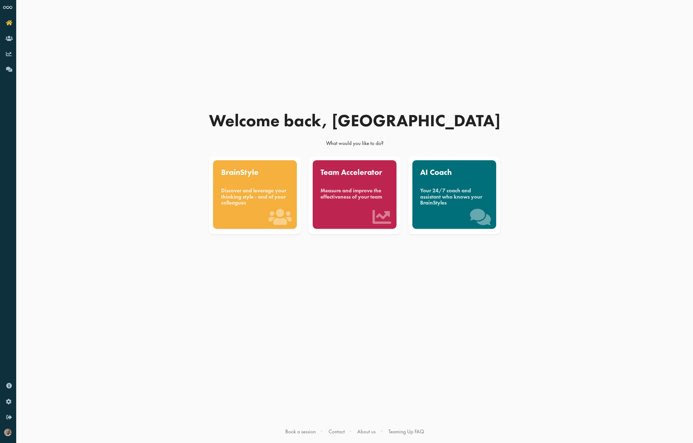 This screenshot has height=443, width=693. What do you see at coordinates (355, 172) in the screenshot?
I see `div: Team Accelerator` at bounding box center [355, 172].